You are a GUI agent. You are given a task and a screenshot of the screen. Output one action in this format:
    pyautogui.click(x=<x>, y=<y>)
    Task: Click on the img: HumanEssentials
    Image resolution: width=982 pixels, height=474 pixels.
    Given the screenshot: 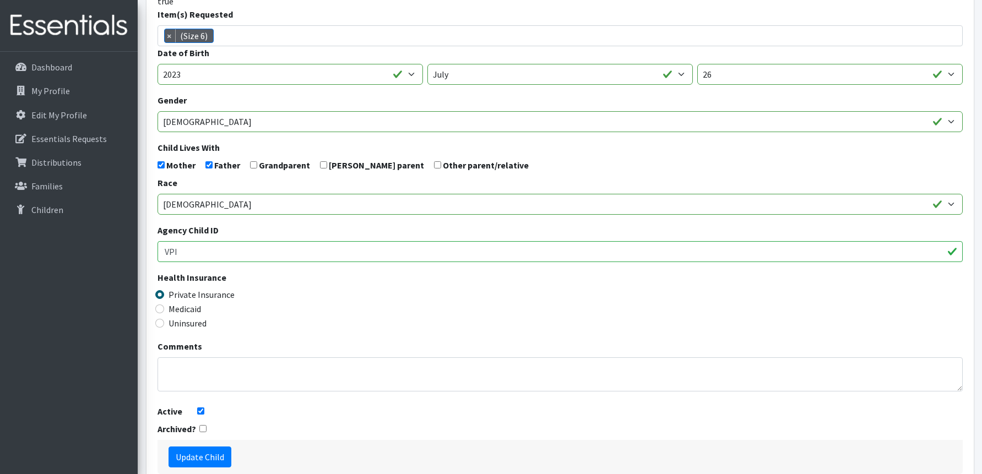 What is the action you would take?
    pyautogui.click(x=69, y=25)
    